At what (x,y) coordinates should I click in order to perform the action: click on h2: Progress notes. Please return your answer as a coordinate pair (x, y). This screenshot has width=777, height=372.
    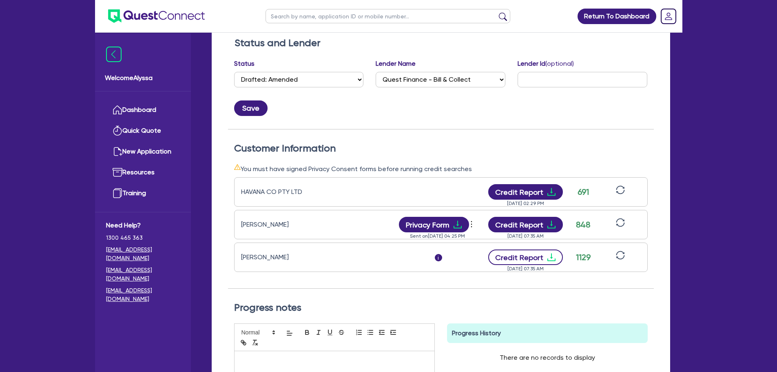
    Looking at the image, I should click on (441, 307).